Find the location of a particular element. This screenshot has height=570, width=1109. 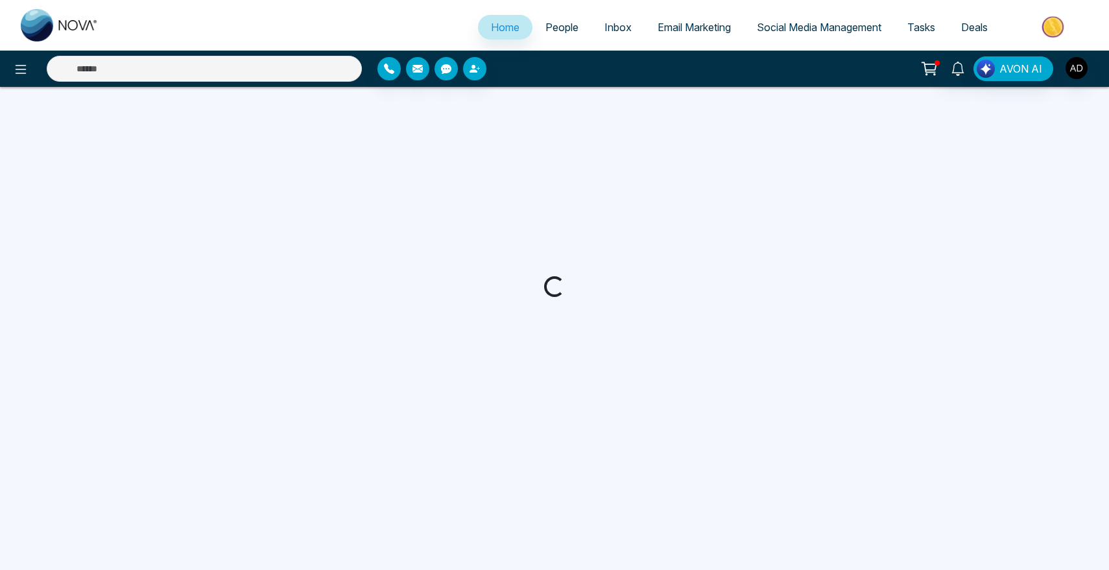

span: AVON AI is located at coordinates (1021, 69).